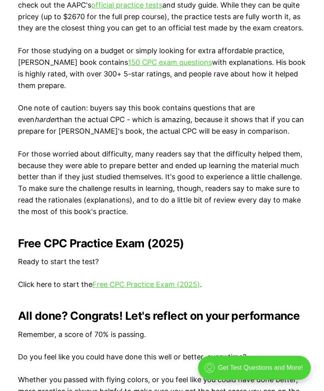 This screenshot has width=324, height=391. Describe the element at coordinates (162, 183) in the screenshot. I see `p: For those worried about difficulty, many readers say that the difficulty helped them, because the...` at that location.